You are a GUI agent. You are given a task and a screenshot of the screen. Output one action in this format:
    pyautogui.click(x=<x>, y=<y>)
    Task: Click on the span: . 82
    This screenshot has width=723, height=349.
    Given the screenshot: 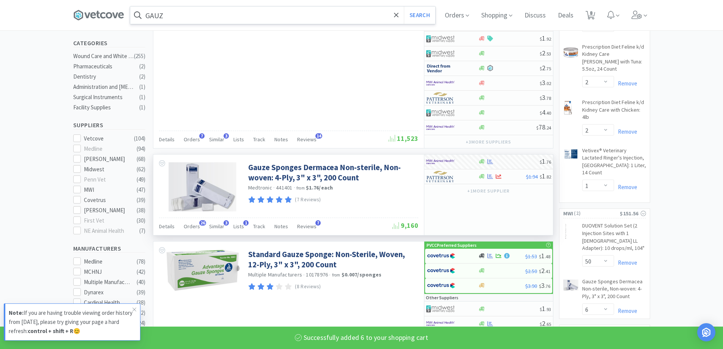 What is the action you would take?
    pyautogui.click(x=548, y=177)
    